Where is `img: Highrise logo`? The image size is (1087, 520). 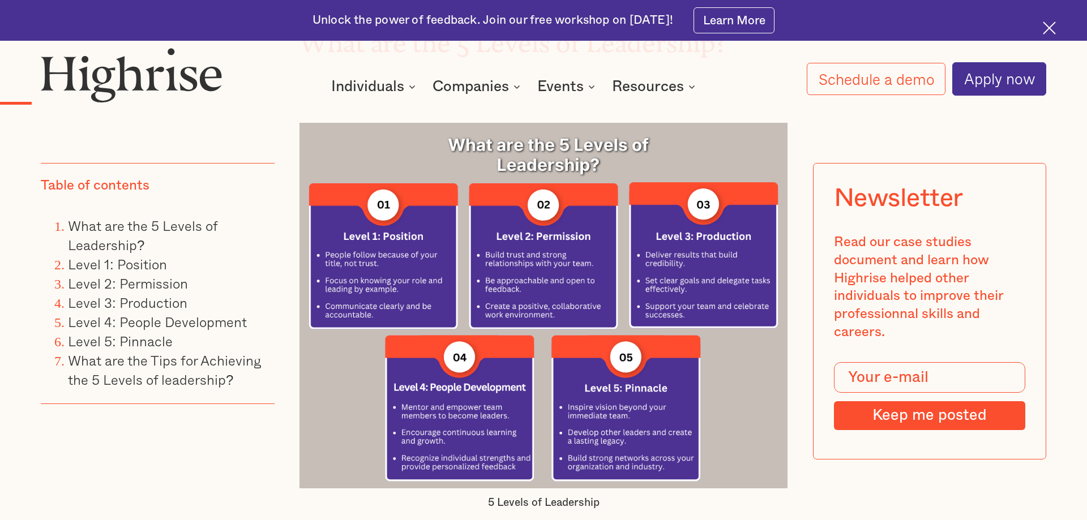
img: Highrise logo is located at coordinates (131, 75).